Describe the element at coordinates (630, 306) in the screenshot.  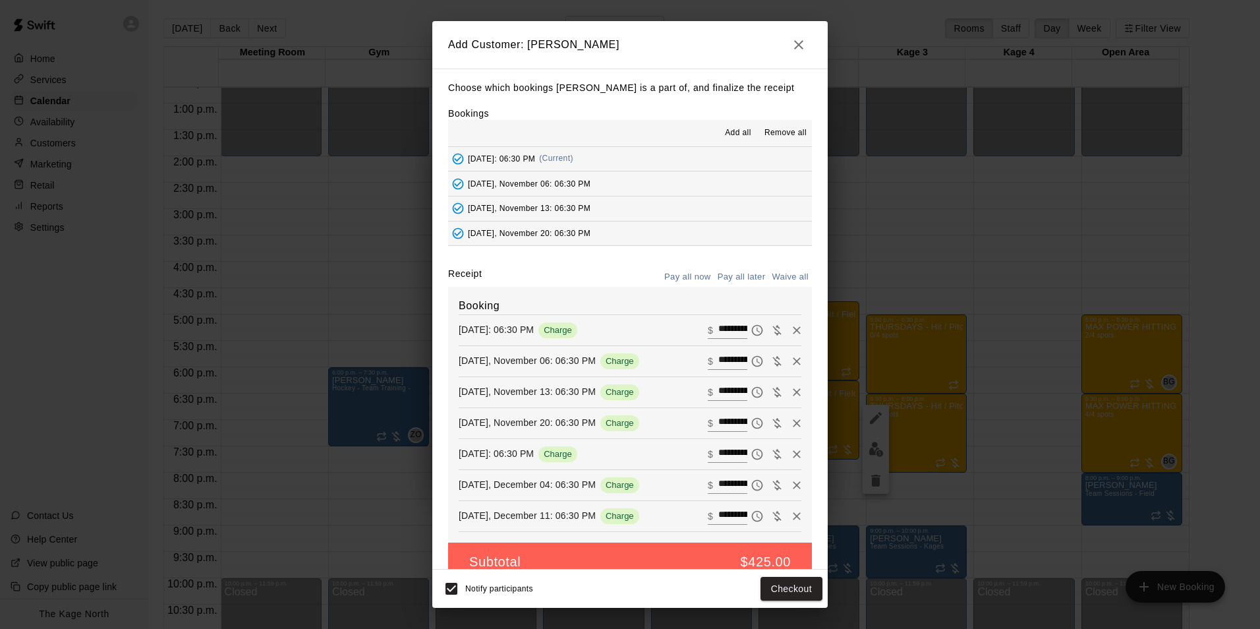
I see `h6: Booking` at that location.